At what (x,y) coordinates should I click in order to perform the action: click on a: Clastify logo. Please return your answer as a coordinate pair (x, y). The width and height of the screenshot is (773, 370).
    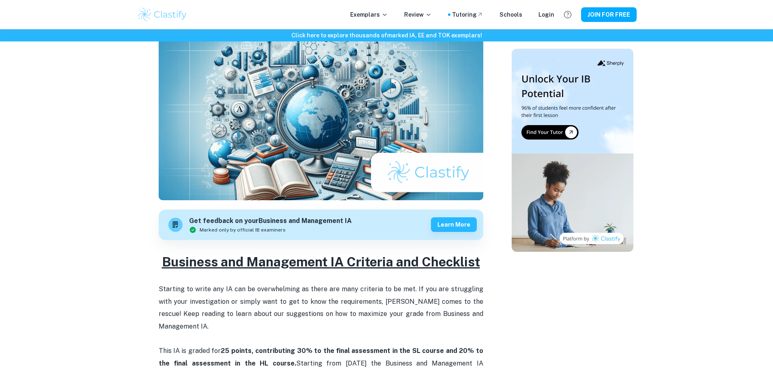
    Looking at the image, I should click on (162, 15).